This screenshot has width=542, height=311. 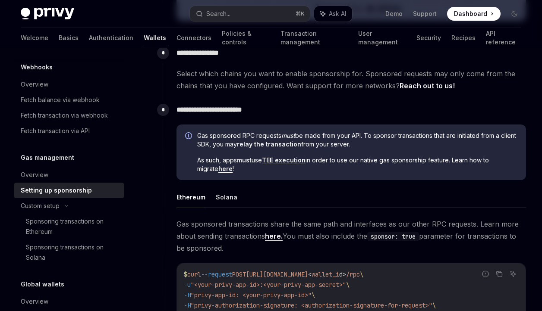 What do you see at coordinates (69, 116) in the screenshot?
I see `a: Fetch transaction via webhook` at bounding box center [69, 116].